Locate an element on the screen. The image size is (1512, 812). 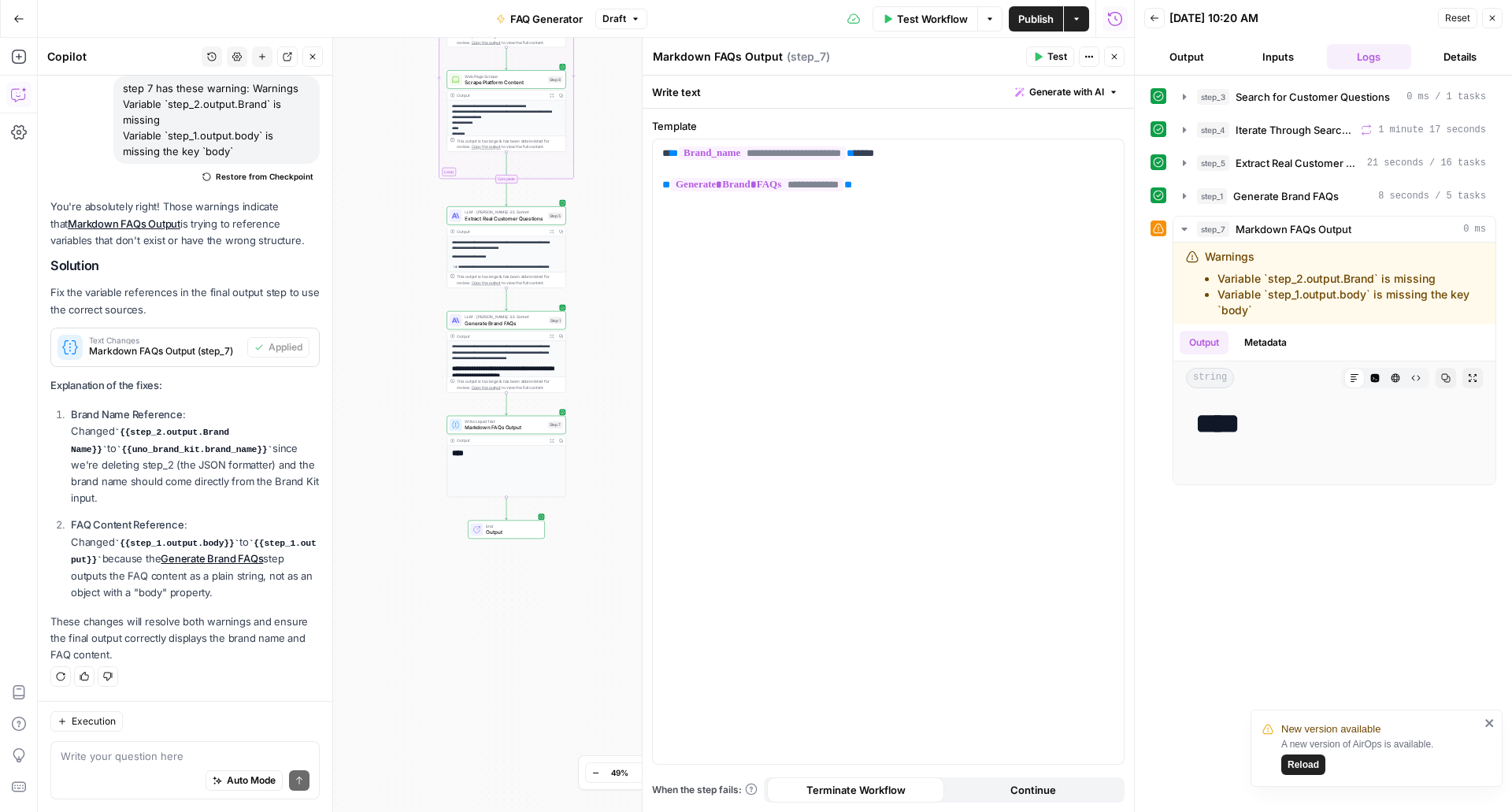
p: : Changed to because the step outputs the FAQ content as a plain string, not as an object with a ... is located at coordinates (195, 558).